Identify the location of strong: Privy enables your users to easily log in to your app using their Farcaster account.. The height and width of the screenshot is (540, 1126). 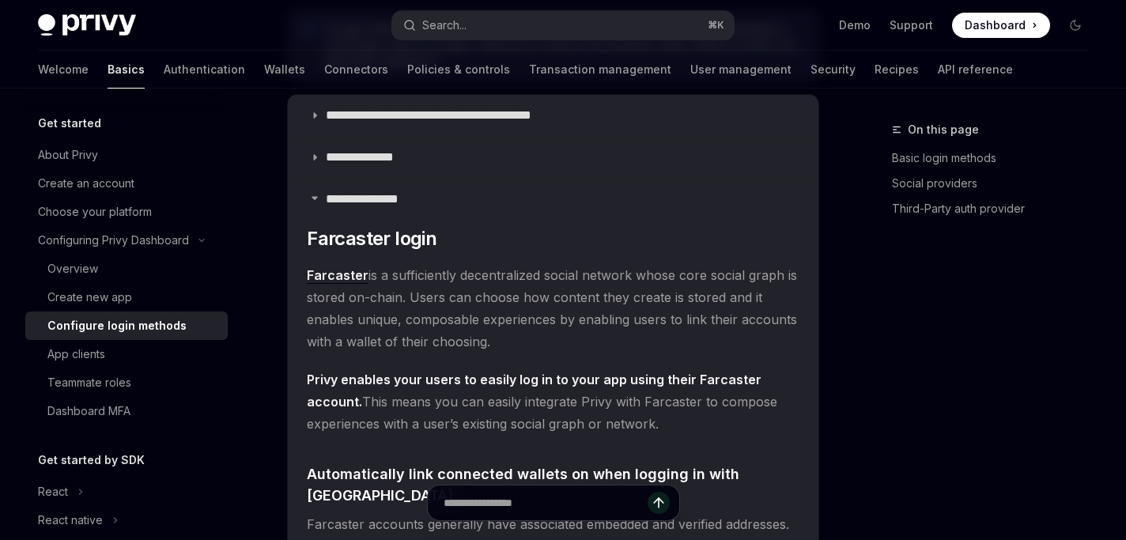
(534, 391).